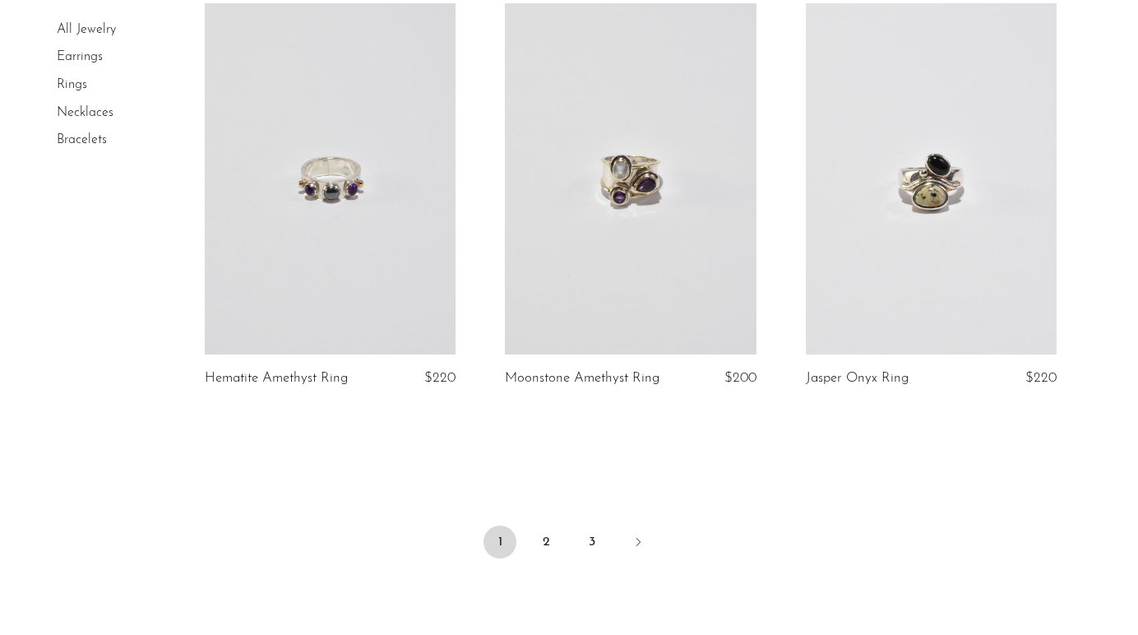  Describe the element at coordinates (740, 377) in the screenshot. I see `span: $200` at that location.